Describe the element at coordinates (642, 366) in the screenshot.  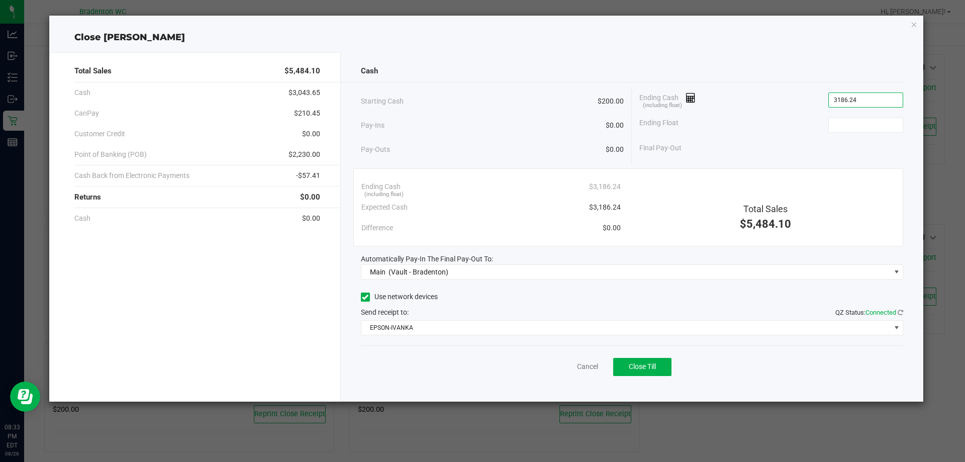
I see `span: Close Till` at that location.